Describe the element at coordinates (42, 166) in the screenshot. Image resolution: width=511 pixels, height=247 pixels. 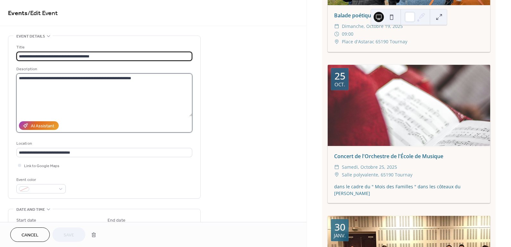
I see `span: Link to Google Maps` at that location.